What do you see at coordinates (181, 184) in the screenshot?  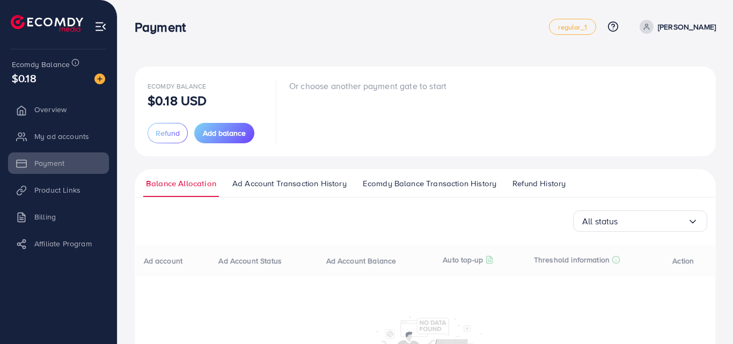 I see `span: Balance Allocation` at bounding box center [181, 184].